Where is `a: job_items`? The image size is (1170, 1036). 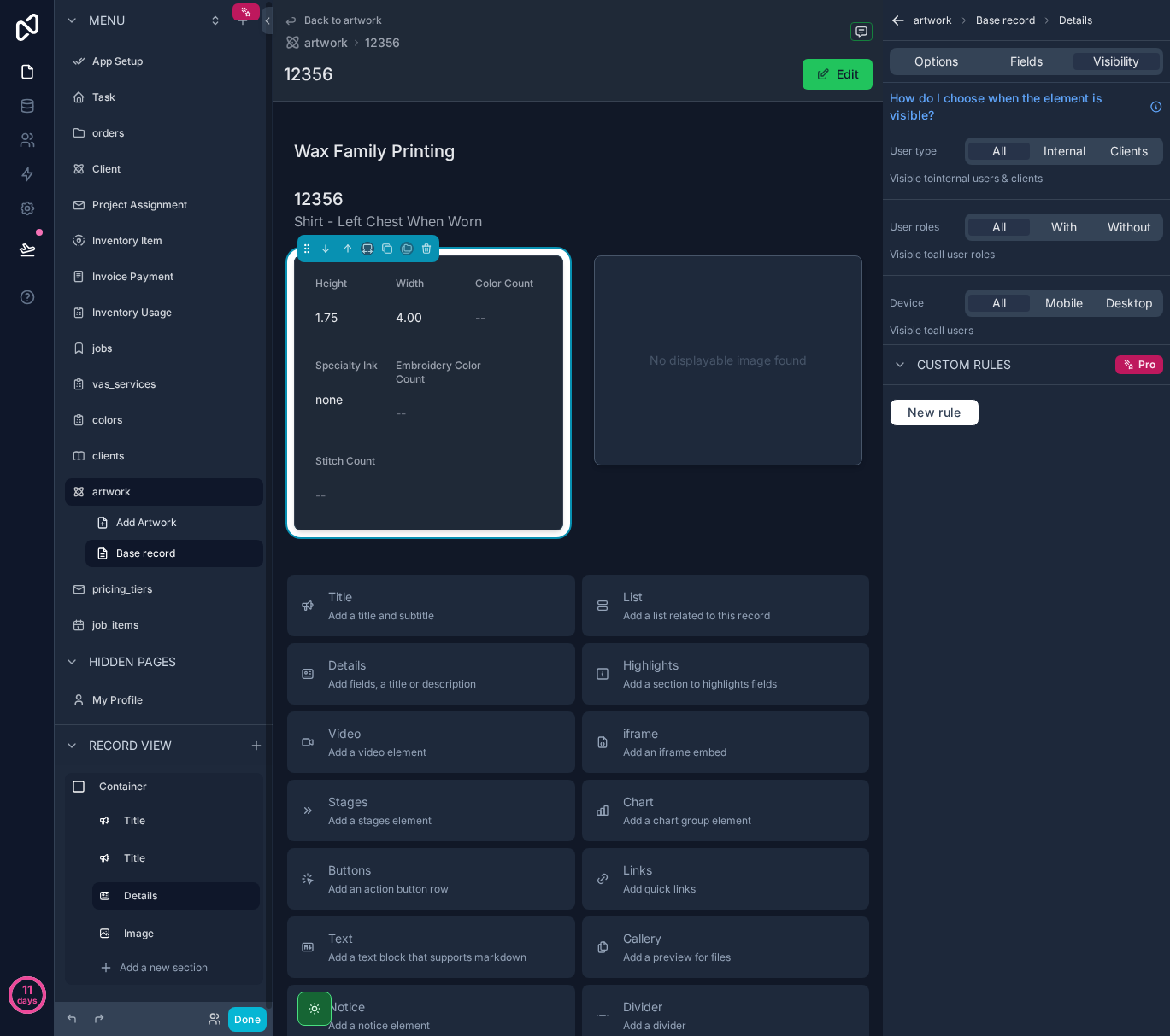
a: job_items is located at coordinates (164, 625).